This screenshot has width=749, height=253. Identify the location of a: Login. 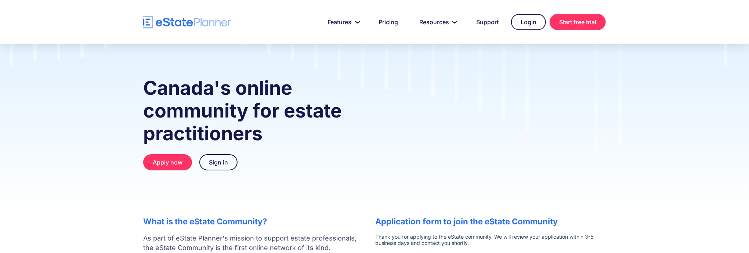
(529, 22).